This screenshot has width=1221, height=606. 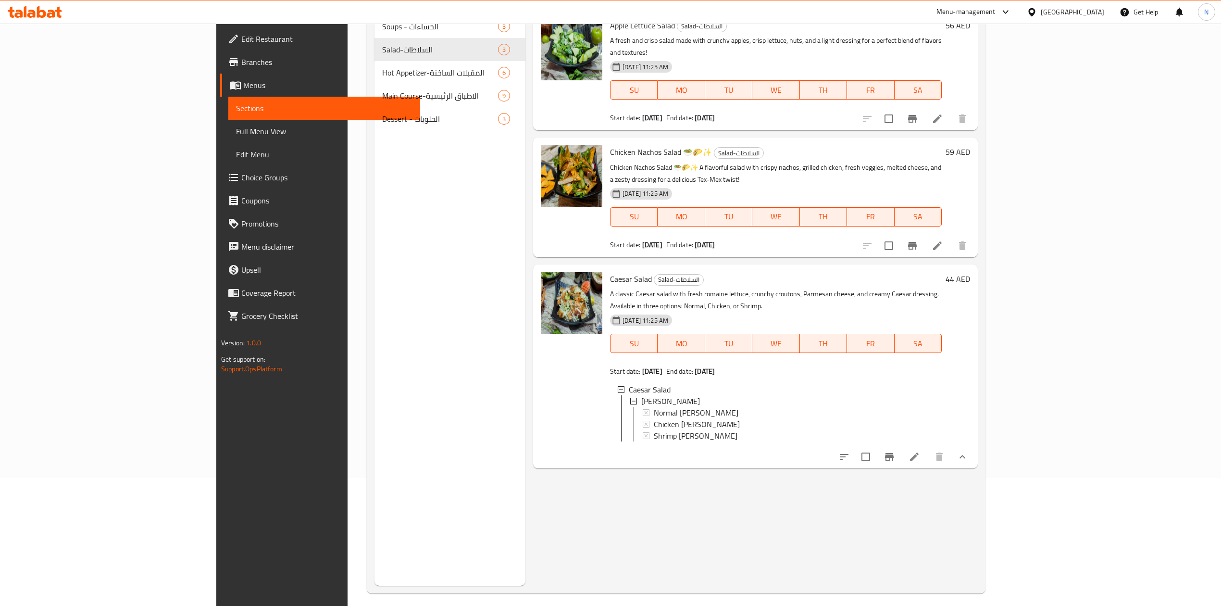 I want to click on a: Branches, so click(x=320, y=62).